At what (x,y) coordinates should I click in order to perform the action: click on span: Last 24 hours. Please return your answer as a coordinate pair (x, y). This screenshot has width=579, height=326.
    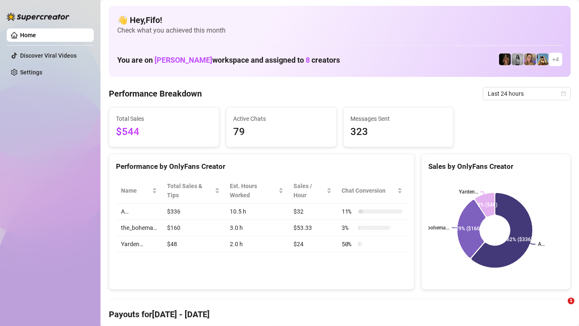
    Looking at the image, I should click on (526, 94).